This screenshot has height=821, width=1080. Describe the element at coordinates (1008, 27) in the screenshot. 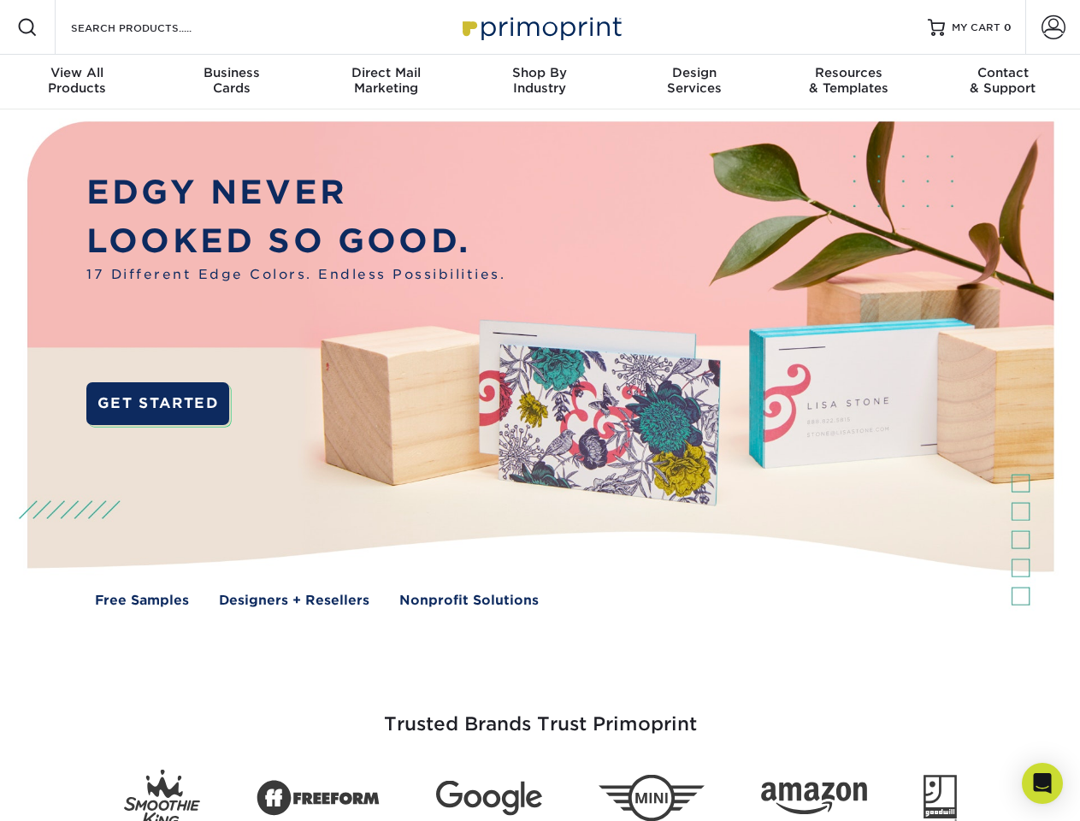

I see `span: 0` at that location.